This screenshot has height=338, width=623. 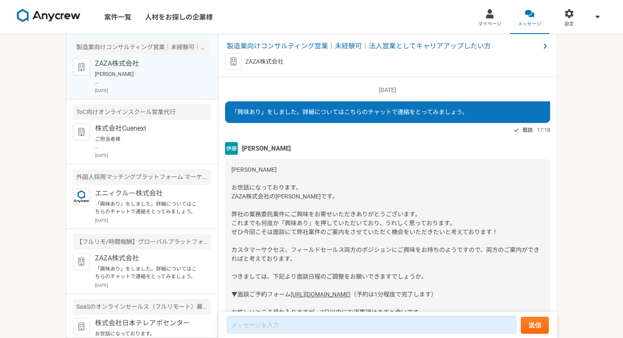 I want to click on div: 外国人採用マッチングプラットフォーム マーケティング責任者, so click(x=142, y=177).